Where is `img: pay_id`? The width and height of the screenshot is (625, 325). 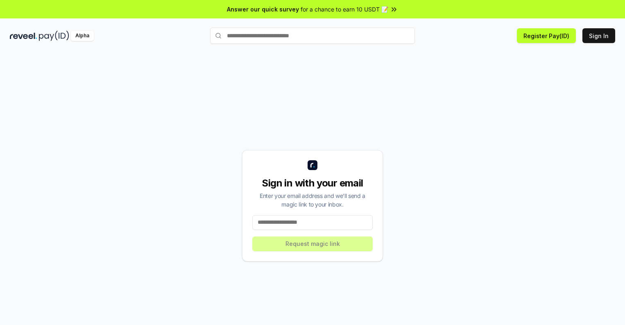 img: pay_id is located at coordinates (54, 36).